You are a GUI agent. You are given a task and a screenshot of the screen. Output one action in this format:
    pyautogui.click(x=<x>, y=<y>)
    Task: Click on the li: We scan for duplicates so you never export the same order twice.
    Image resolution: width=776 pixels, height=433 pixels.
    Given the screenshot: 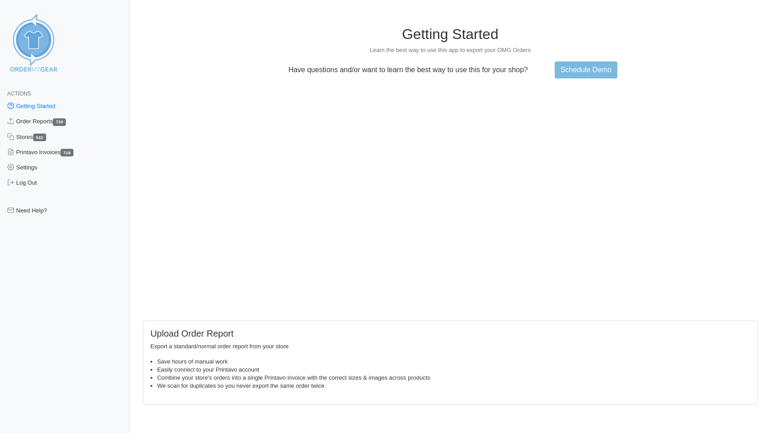 What is the action you would take?
    pyautogui.click(x=453, y=386)
    